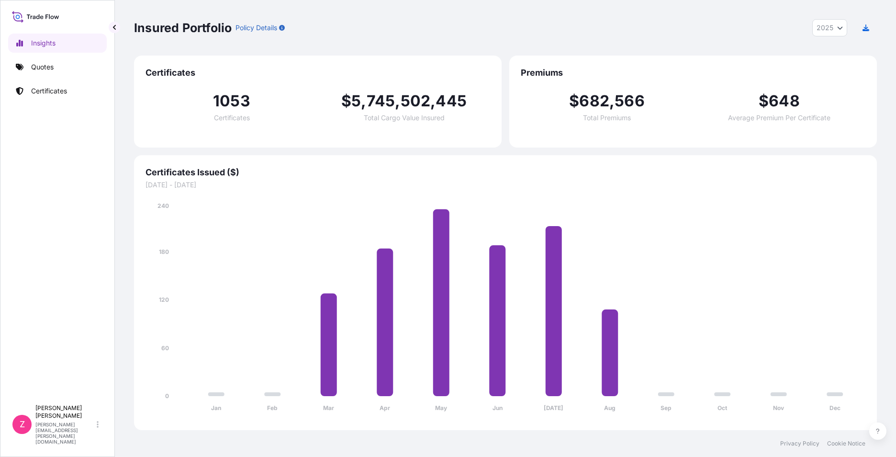 The width and height of the screenshot is (896, 457). What do you see at coordinates (630, 101) in the screenshot?
I see `span: 566` at bounding box center [630, 101].